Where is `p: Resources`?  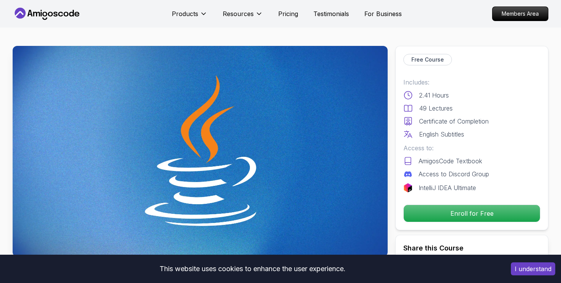 p: Resources is located at coordinates (238, 14).